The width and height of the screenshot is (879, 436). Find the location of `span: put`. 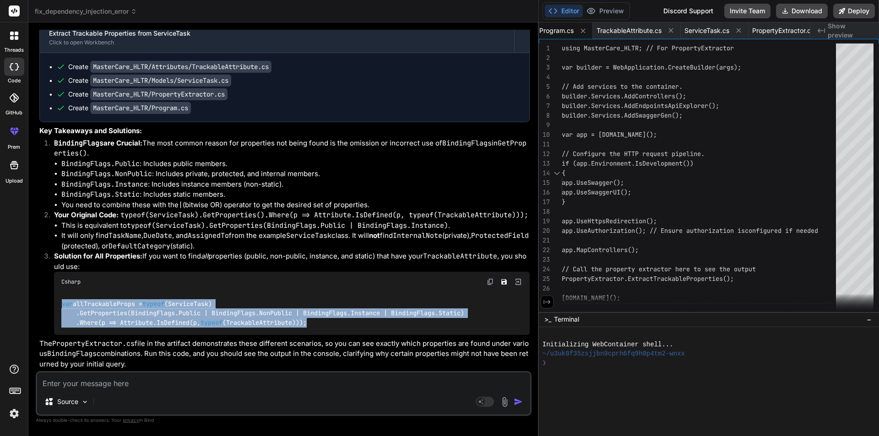

span: put is located at coordinates (750, 269).